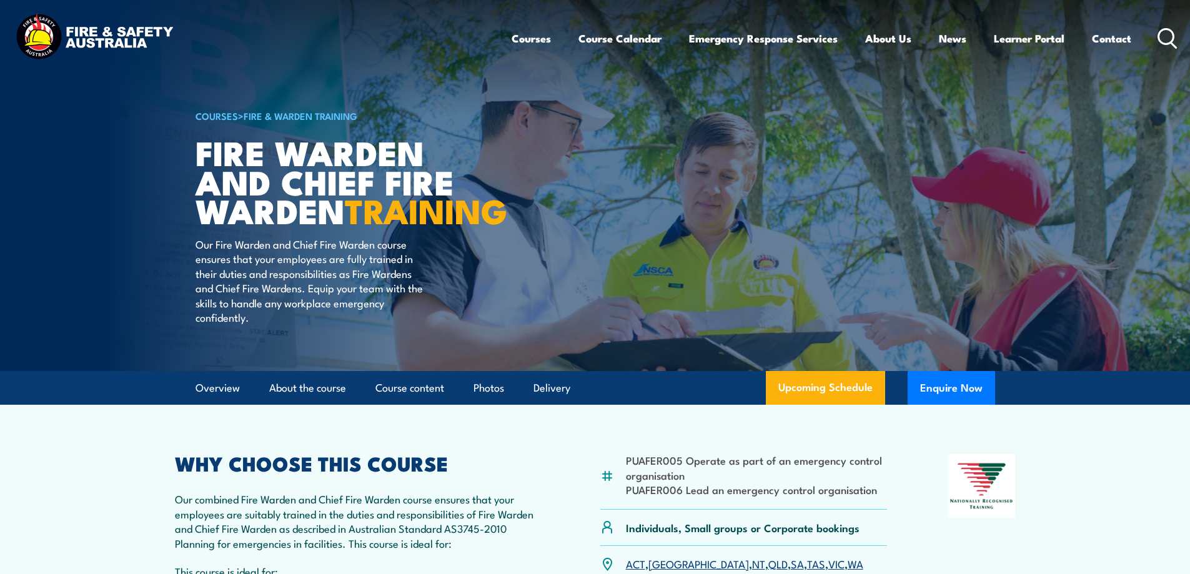 Image resolution: width=1190 pixels, height=574 pixels. What do you see at coordinates (888, 38) in the screenshot?
I see `a: About Us` at bounding box center [888, 38].